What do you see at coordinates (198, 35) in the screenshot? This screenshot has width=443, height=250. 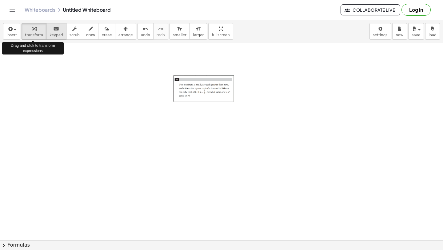 I see `span: larger` at bounding box center [198, 35].